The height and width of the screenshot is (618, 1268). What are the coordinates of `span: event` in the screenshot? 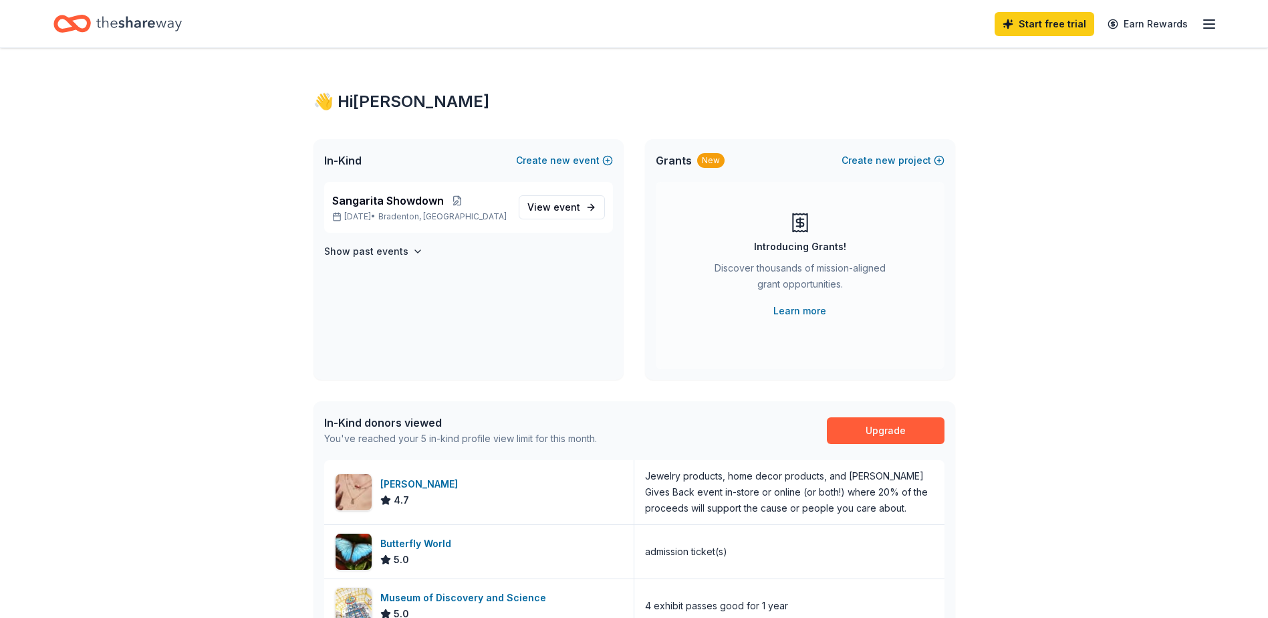 It's located at (567, 207).